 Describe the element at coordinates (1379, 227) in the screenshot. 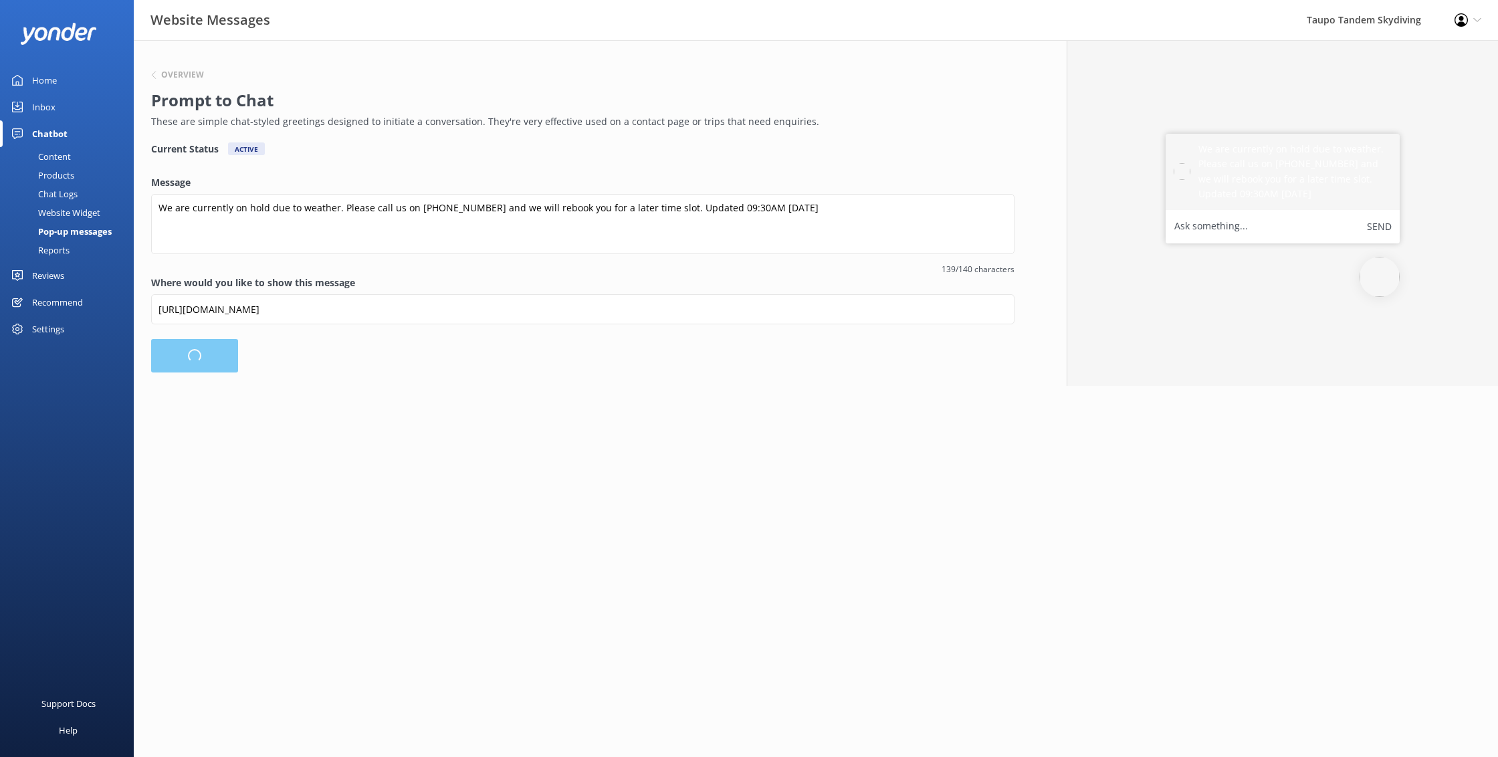

I see `button: Send` at that location.